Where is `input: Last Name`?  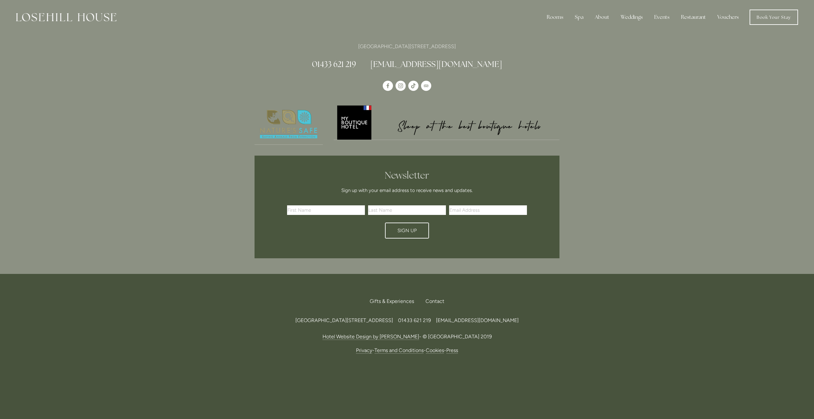 input: Last Name is located at coordinates (407, 210).